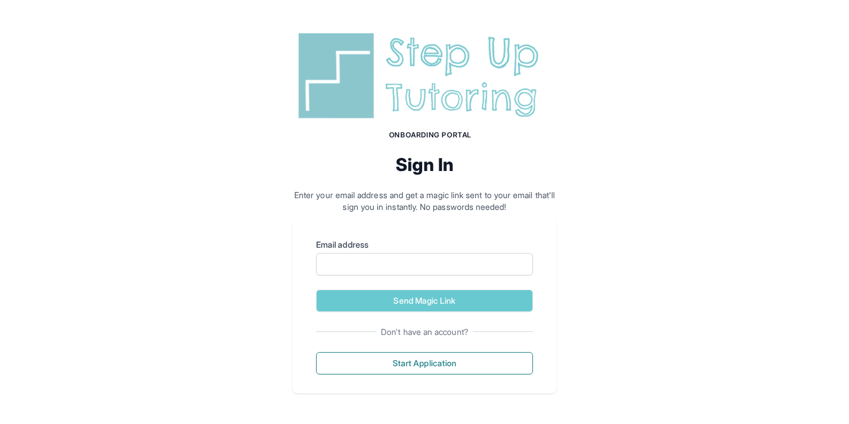  What do you see at coordinates (430, 135) in the screenshot?
I see `h1: Onboarding Portal` at bounding box center [430, 135].